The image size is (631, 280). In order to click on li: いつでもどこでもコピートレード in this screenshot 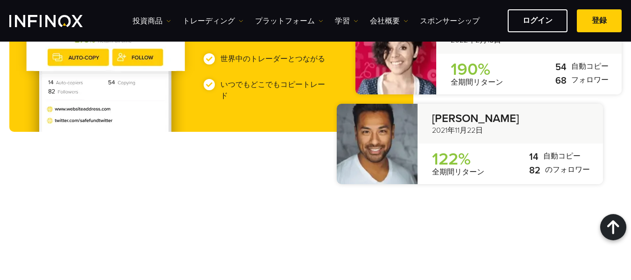, I will do `click(266, 90)`.